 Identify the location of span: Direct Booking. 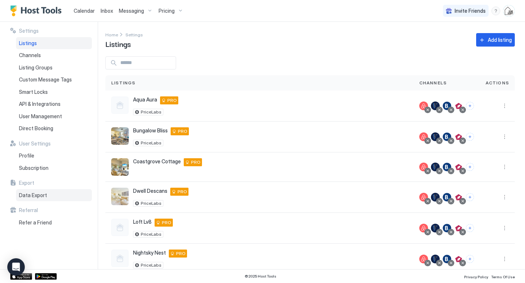
(36, 129).